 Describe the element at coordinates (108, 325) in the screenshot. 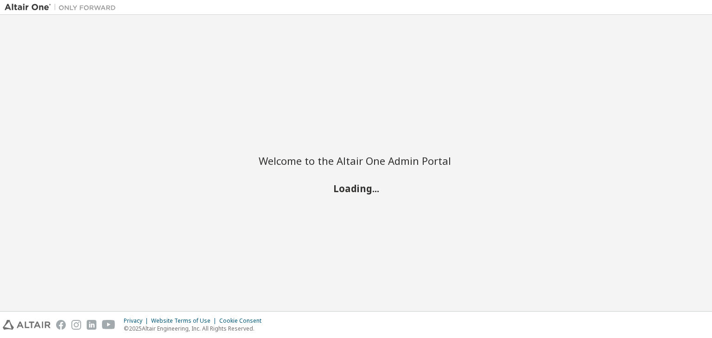

I see `img: youtube.svg` at that location.